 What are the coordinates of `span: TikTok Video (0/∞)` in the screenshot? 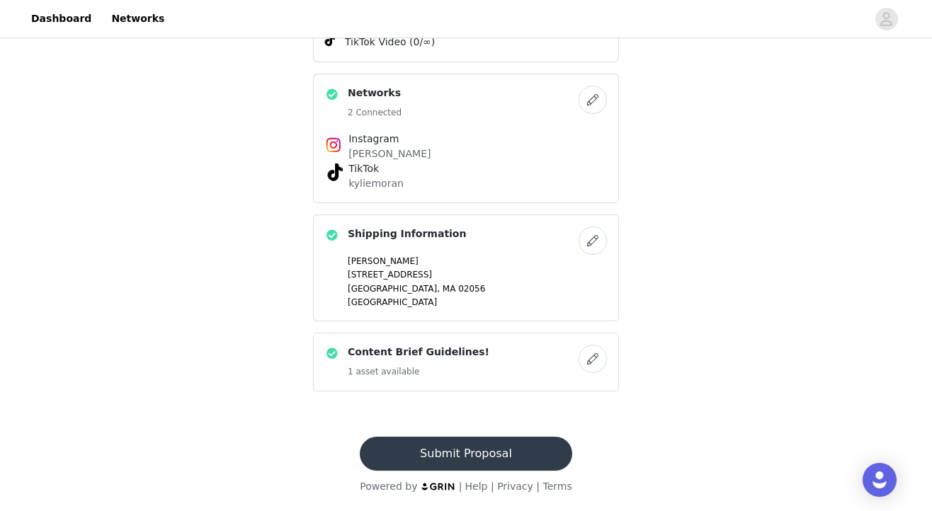 It's located at (390, 42).